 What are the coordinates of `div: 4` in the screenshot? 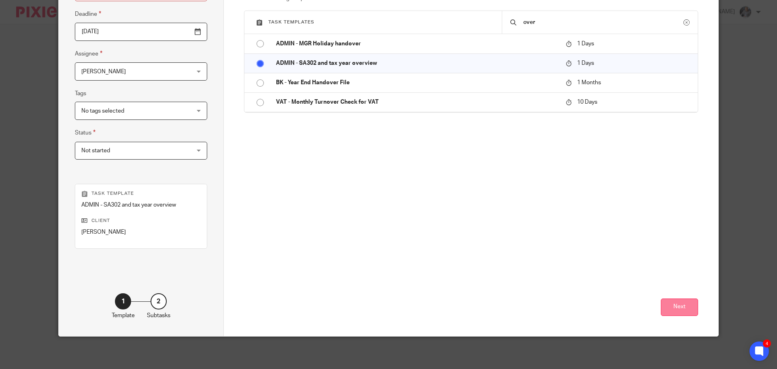 It's located at (767, 343).